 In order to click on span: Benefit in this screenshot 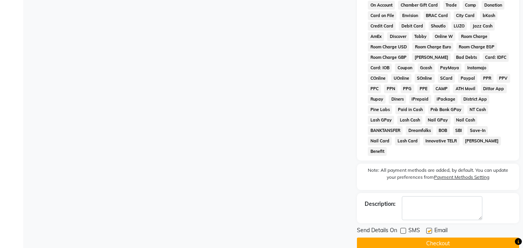, I will do `click(377, 151)`.